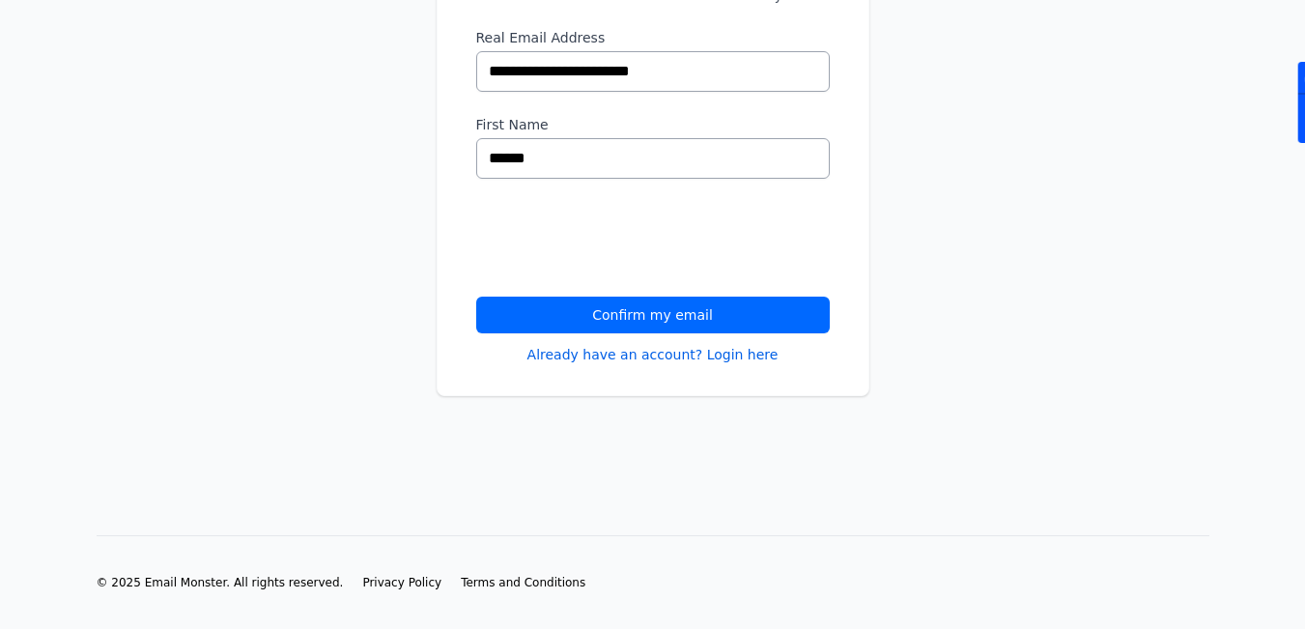 Image resolution: width=1305 pixels, height=629 pixels. Describe the element at coordinates (653, 315) in the screenshot. I see `button: Confirm my email` at that location.